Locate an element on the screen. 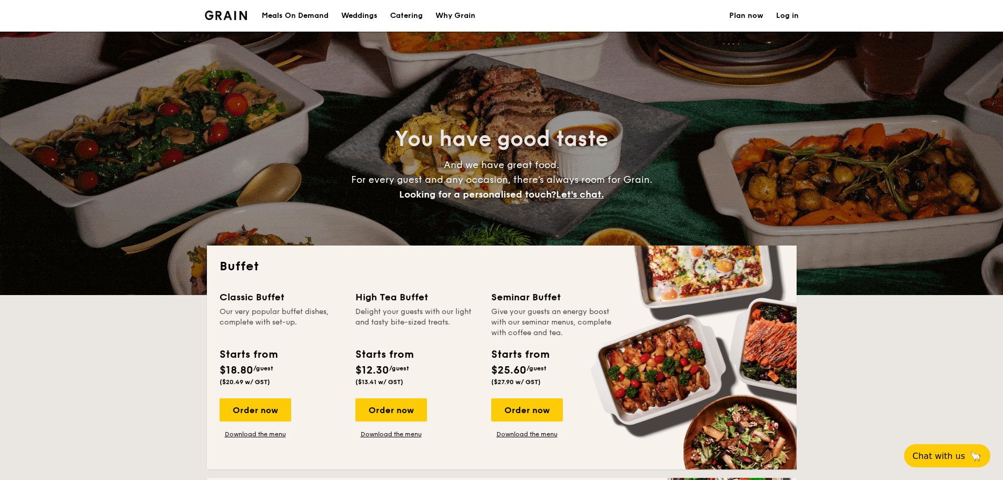 Image resolution: width=1003 pixels, height=480 pixels. span: ($20.49 w/ GST) is located at coordinates (245, 382).